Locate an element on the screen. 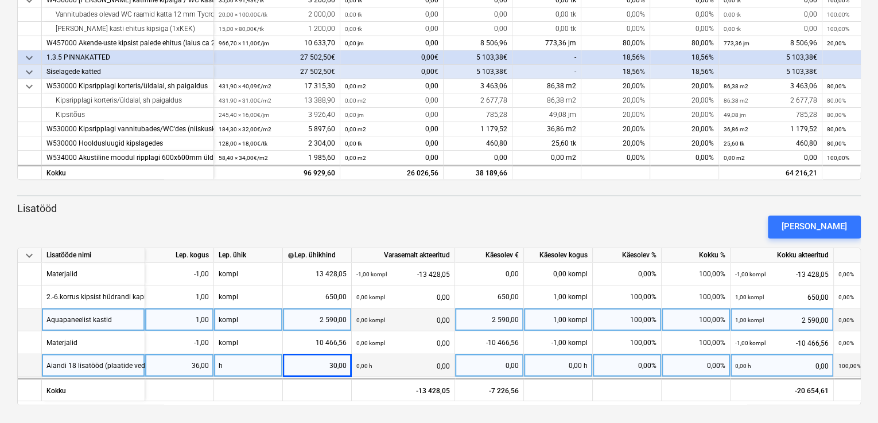  div: Materjalid is located at coordinates (62, 343).